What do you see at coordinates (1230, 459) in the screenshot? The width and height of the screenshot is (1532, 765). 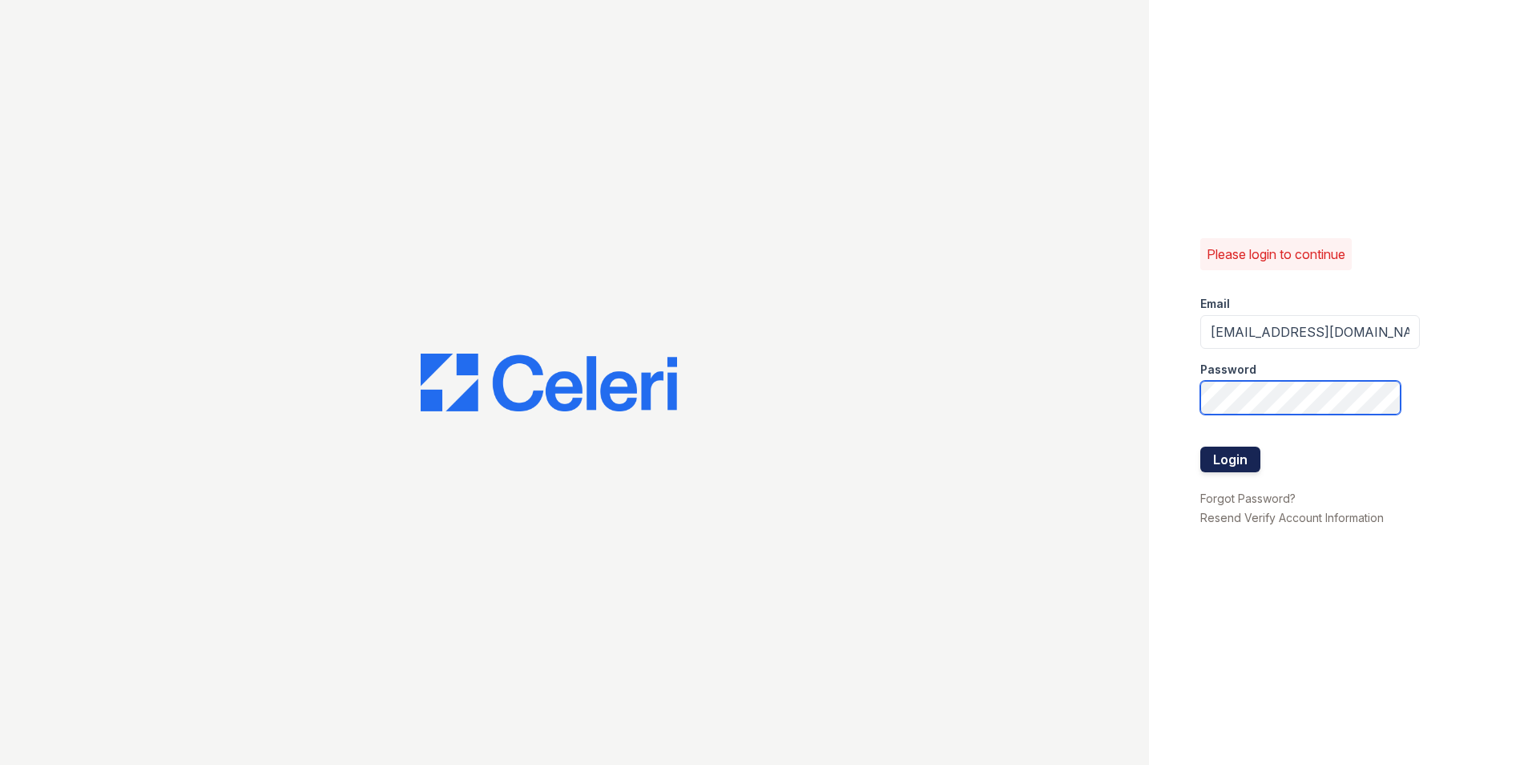 I see `button: Login` at bounding box center [1230, 459].